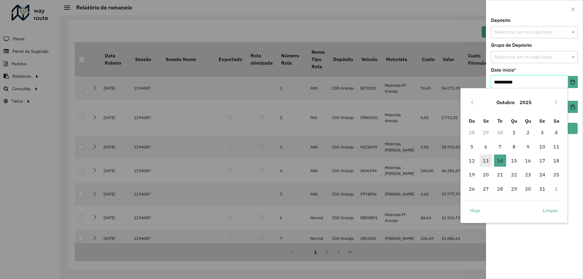 This screenshot has width=583, height=279. What do you see at coordinates (475, 210) in the screenshot?
I see `span: Hoje` at bounding box center [475, 210].